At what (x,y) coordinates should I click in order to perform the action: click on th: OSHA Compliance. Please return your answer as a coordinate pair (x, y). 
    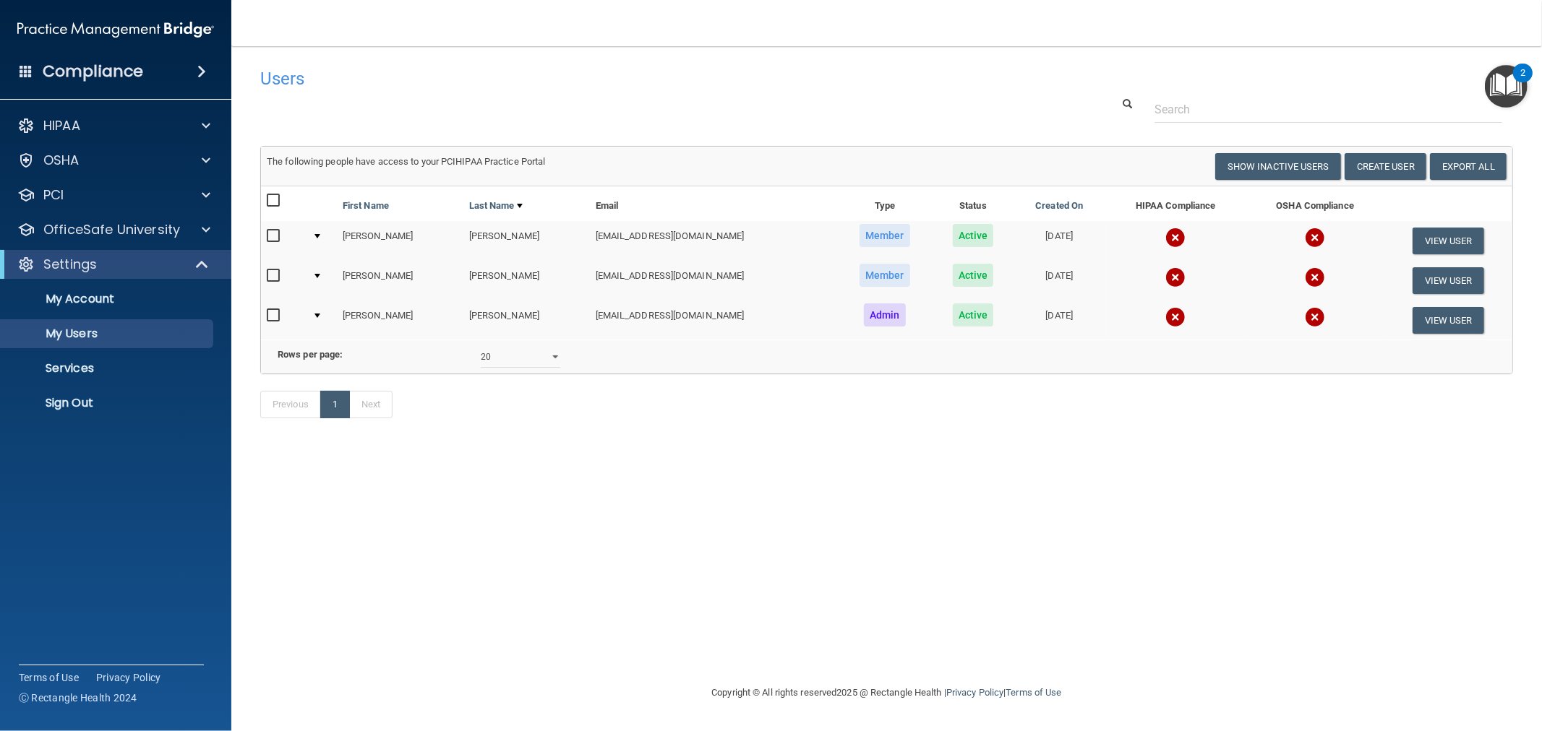
    Looking at the image, I should click on (1315, 204).